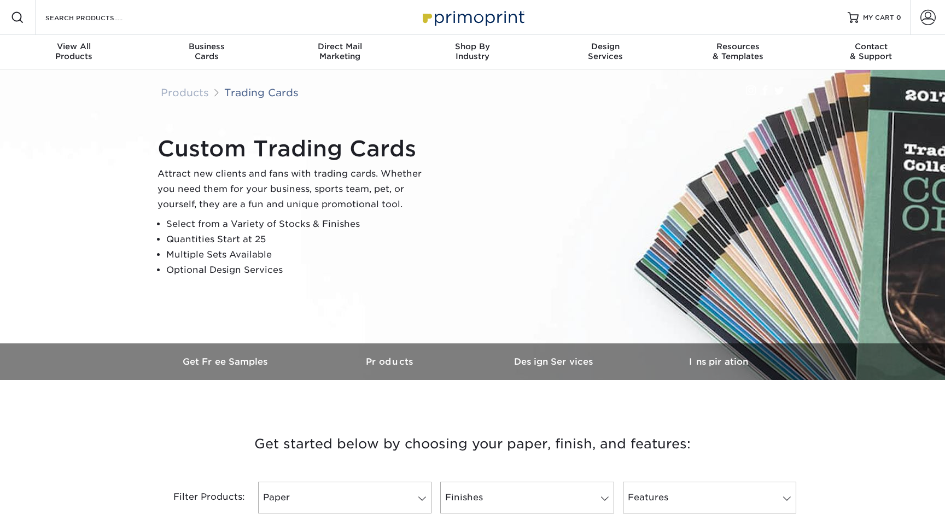  I want to click on span: Contact, so click(871, 46).